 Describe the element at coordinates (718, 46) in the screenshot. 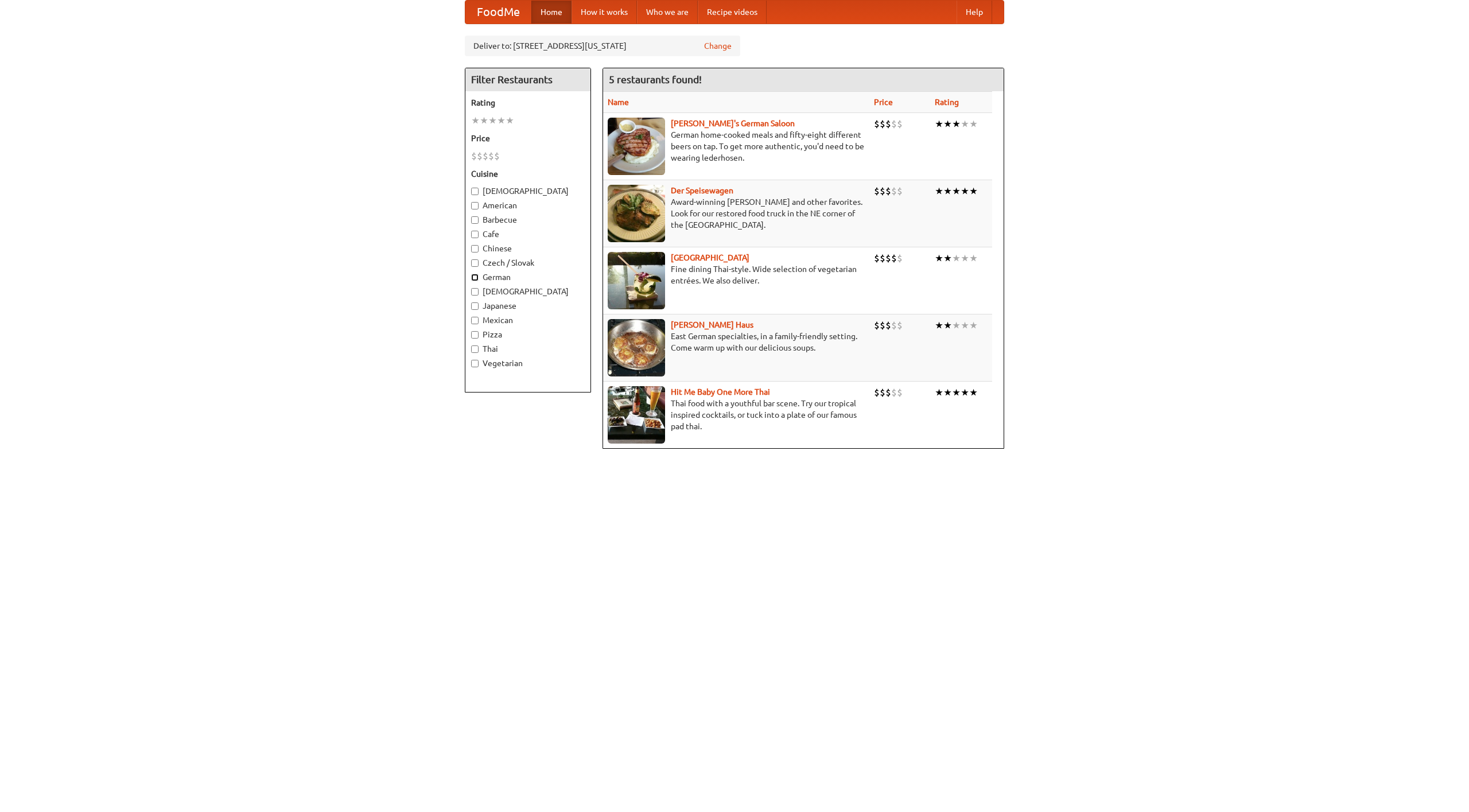

I see `a: Change` at that location.